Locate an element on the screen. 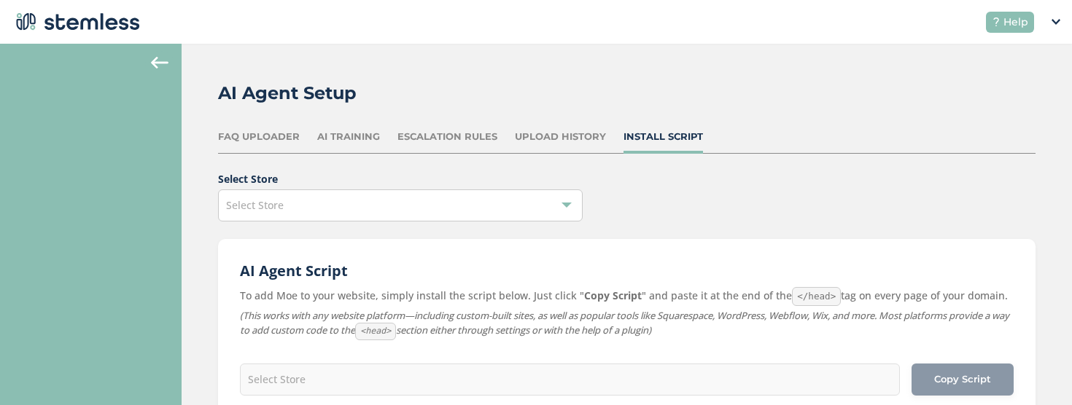 This screenshot has width=1072, height=405. strong: Copy Script is located at coordinates (612, 295).